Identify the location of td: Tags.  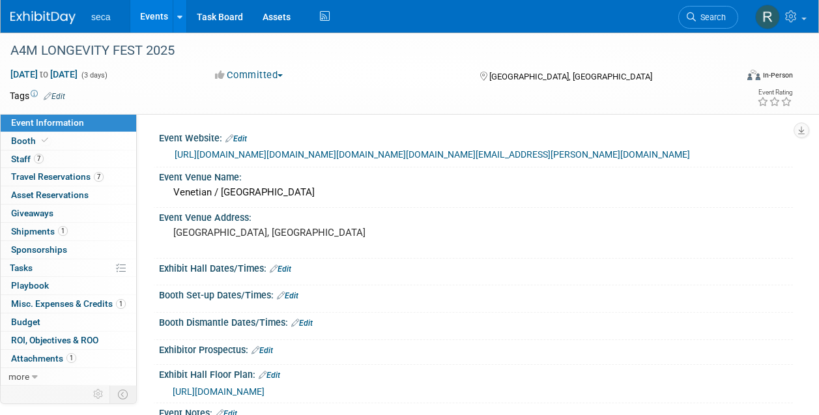
(37, 96).